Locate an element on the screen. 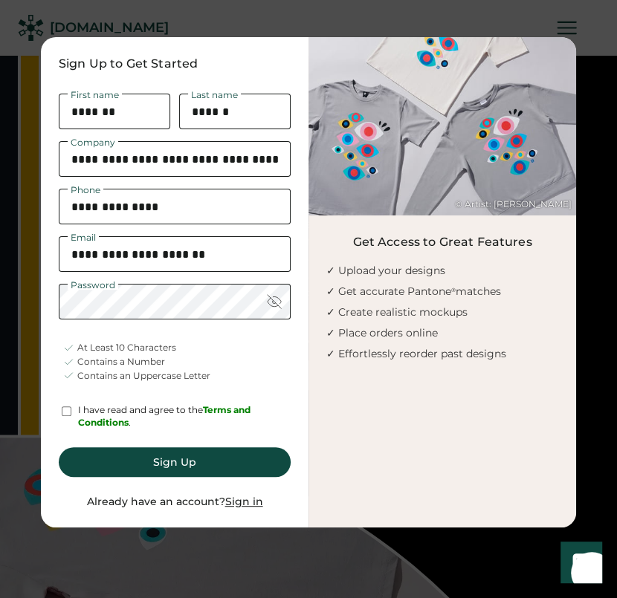 This screenshot has width=617, height=598. div: Sign Up to Get Started is located at coordinates (175, 64).